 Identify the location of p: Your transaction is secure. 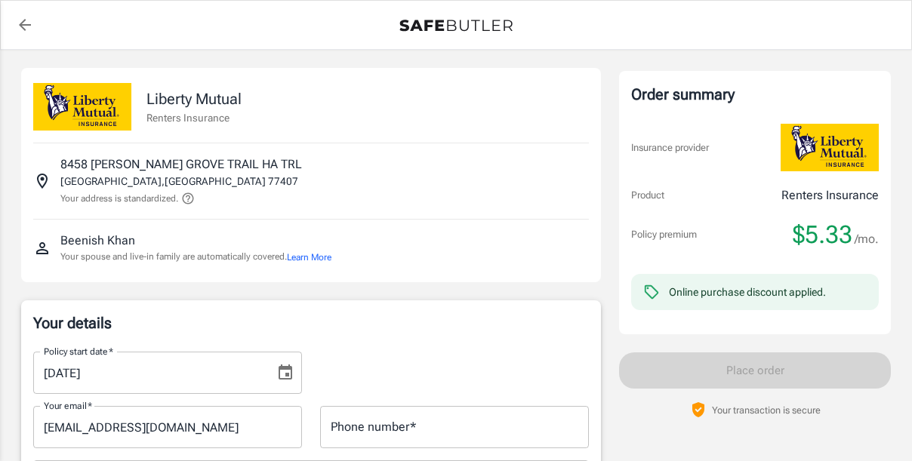
(766, 410).